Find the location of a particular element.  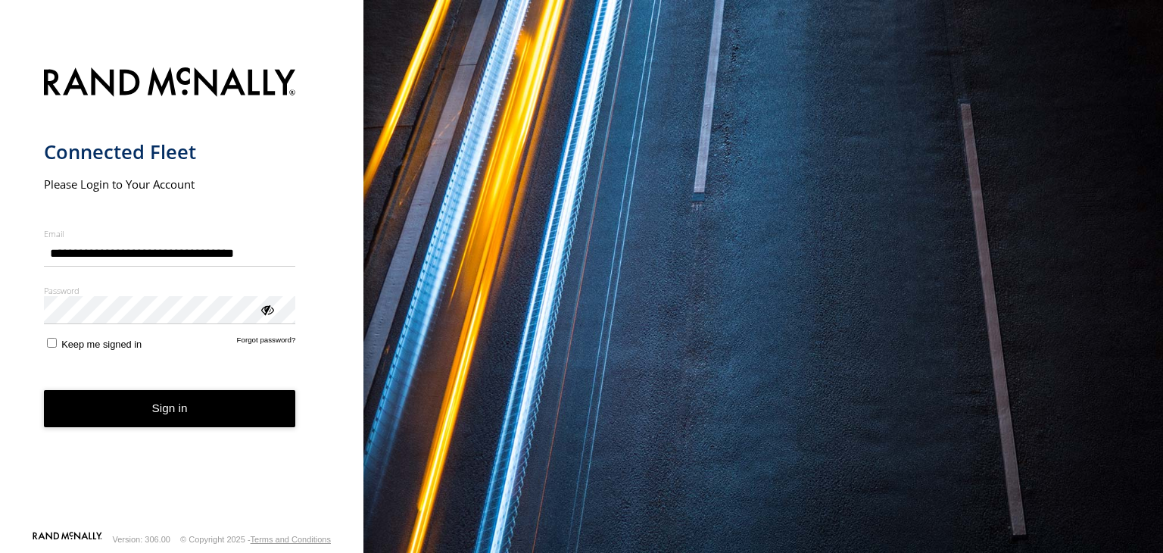

h1: Connected Fleet is located at coordinates (170, 151).